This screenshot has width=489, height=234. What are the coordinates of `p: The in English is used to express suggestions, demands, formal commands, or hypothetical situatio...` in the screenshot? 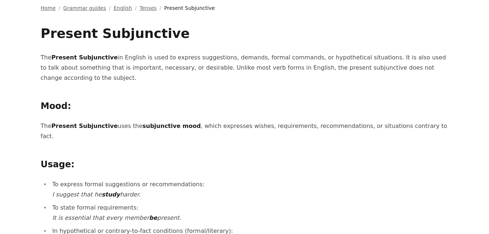 It's located at (245, 68).